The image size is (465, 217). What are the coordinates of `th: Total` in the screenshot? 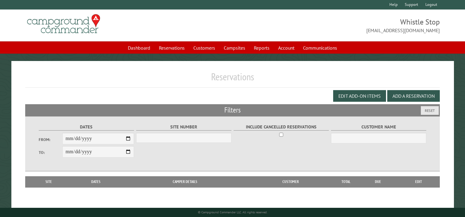 It's located at (346, 182).